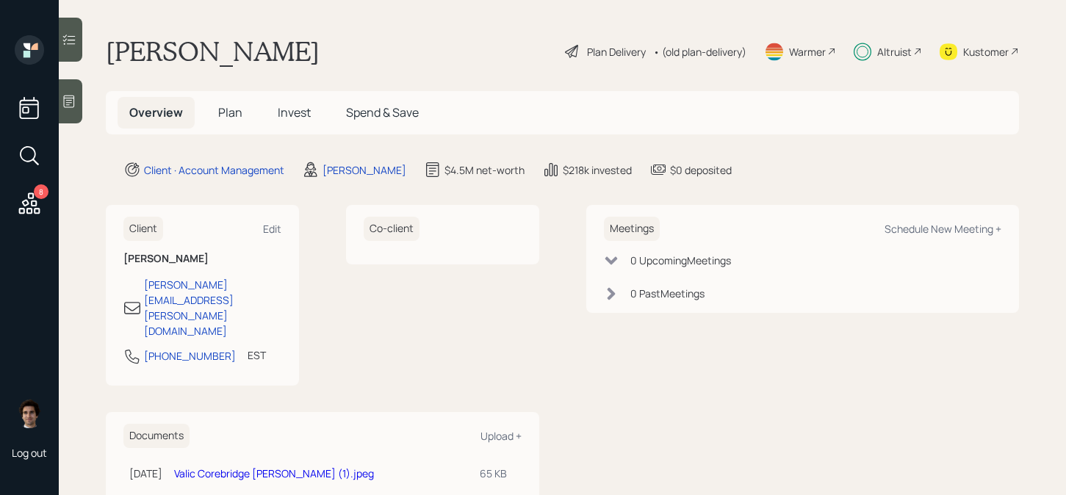 This screenshot has width=1066, height=495. I want to click on span: Overview, so click(156, 112).